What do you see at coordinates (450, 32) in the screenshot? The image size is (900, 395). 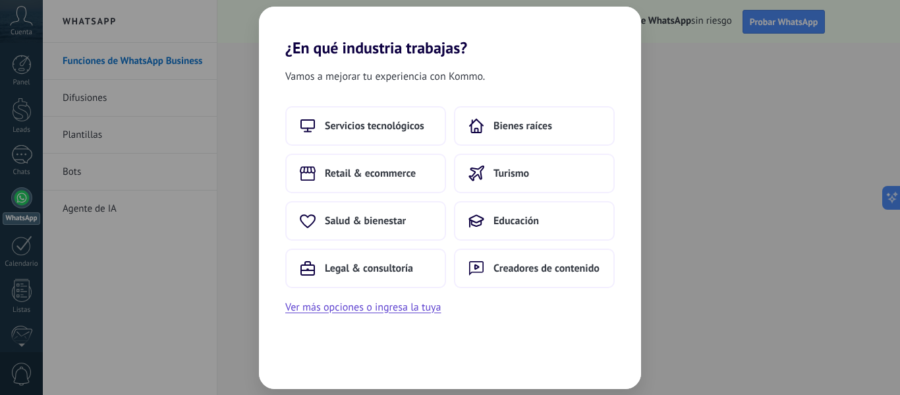 I see `h2: ¿En qué industria trabajas?` at bounding box center [450, 32].